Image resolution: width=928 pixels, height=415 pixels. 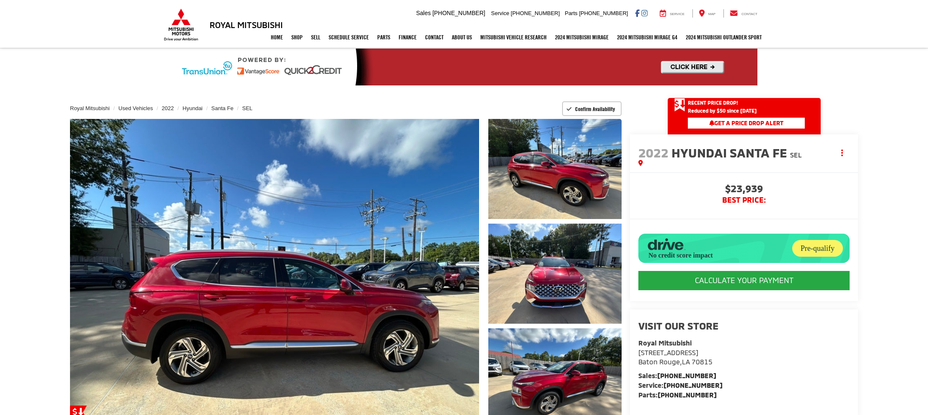 I want to click on a: Service, so click(x=672, y=13).